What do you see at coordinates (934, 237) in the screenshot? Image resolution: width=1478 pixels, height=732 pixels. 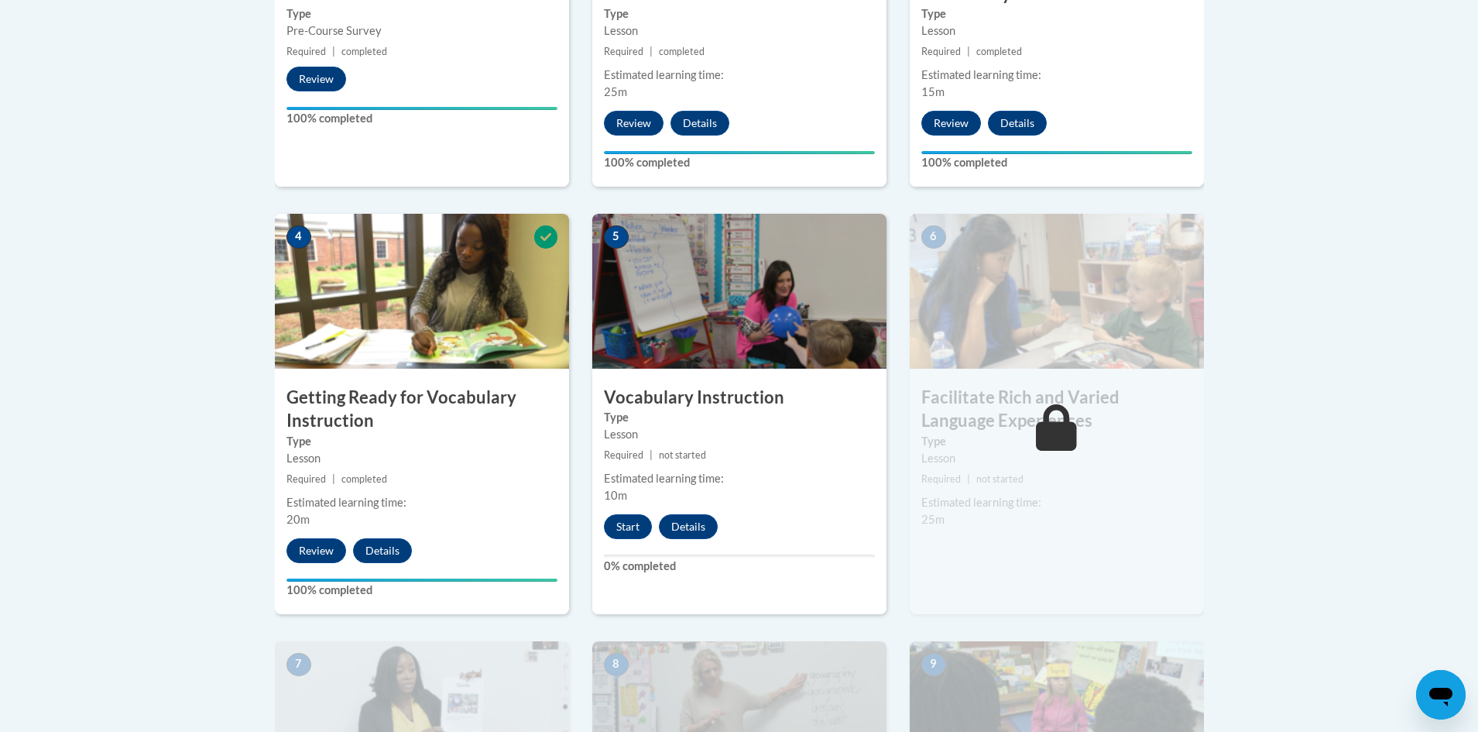 I see `span: 6` at bounding box center [934, 237].